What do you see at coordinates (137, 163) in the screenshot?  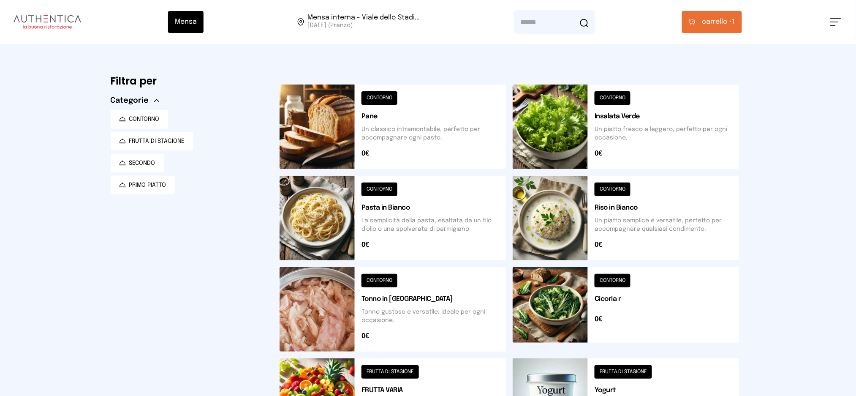 I see `button: SECONDO` at bounding box center [137, 163].